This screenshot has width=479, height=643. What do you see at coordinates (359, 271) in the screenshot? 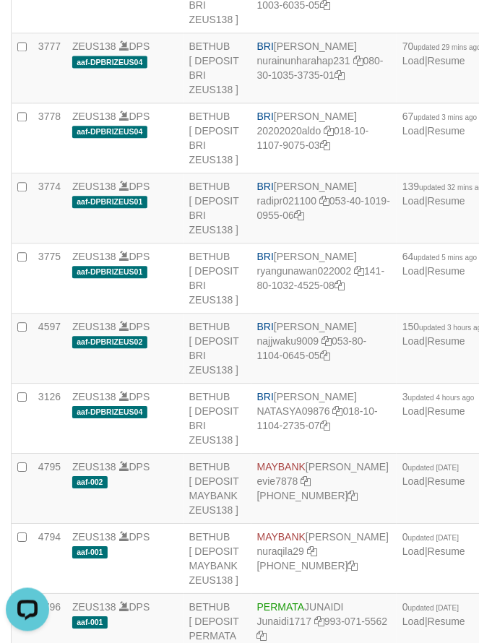
I see `a: Copy ryangunawan022002 to clipboard` at bounding box center [359, 271].